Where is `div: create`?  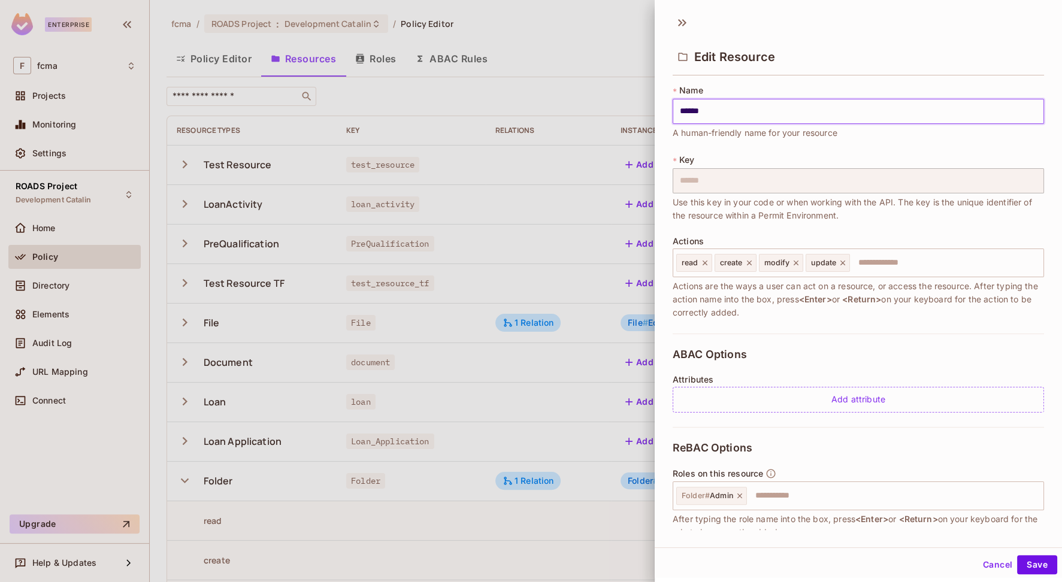 div: create is located at coordinates (735, 263).